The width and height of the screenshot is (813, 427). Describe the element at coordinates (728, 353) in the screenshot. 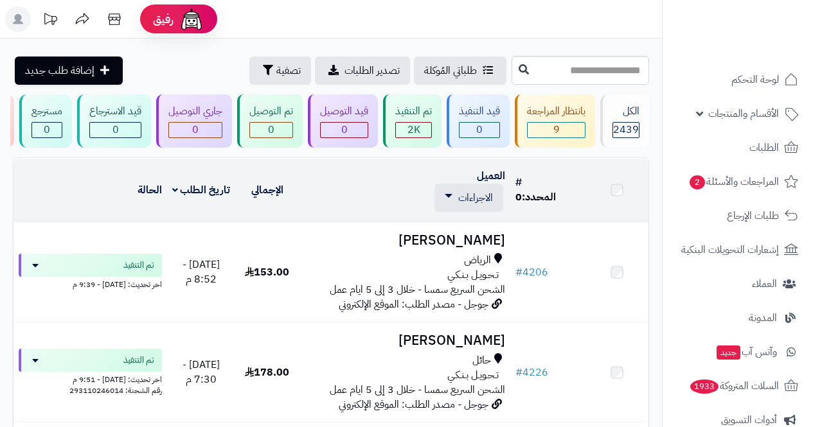

I see `span: جديد` at that location.